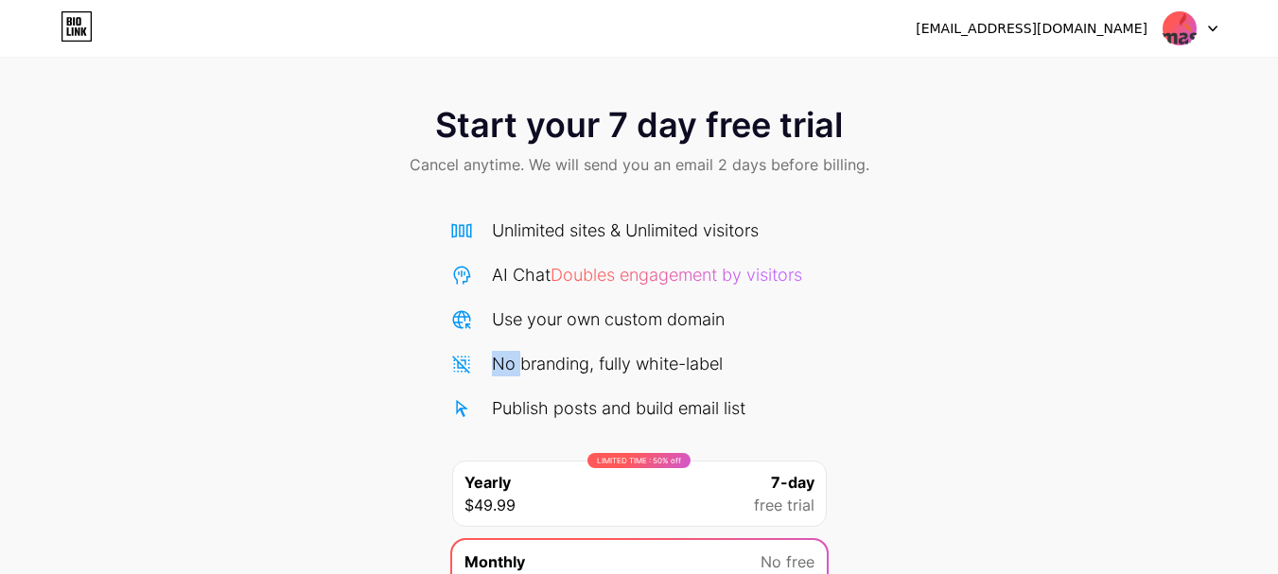  I want to click on div: Unlimited sites & Unlimited visitors, so click(625, 230).